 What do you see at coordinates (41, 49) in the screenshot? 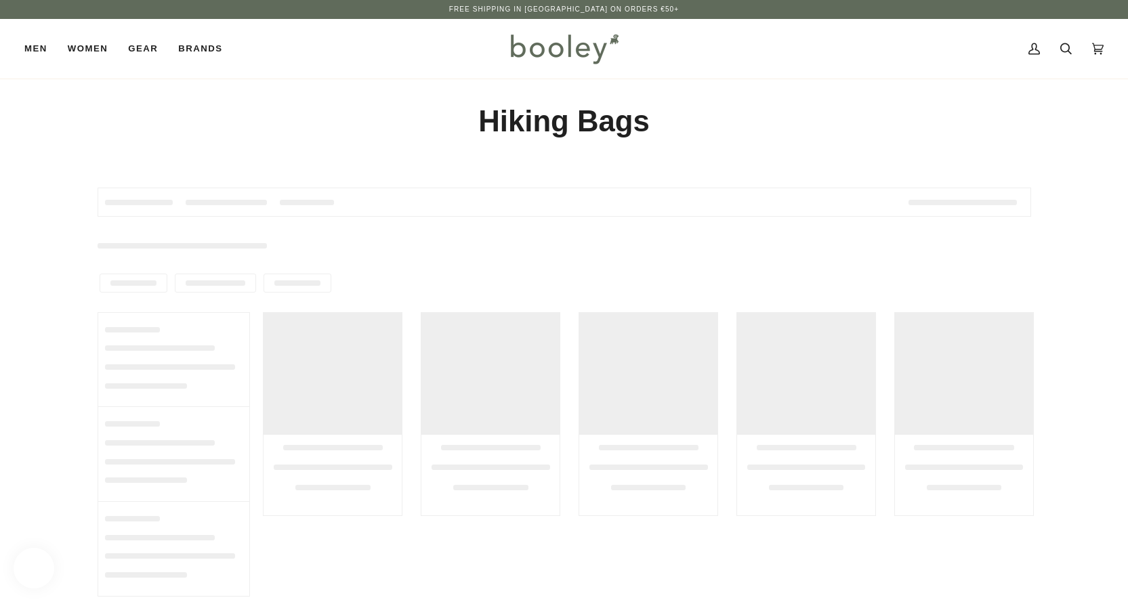
I see `a: Men` at bounding box center [41, 49].